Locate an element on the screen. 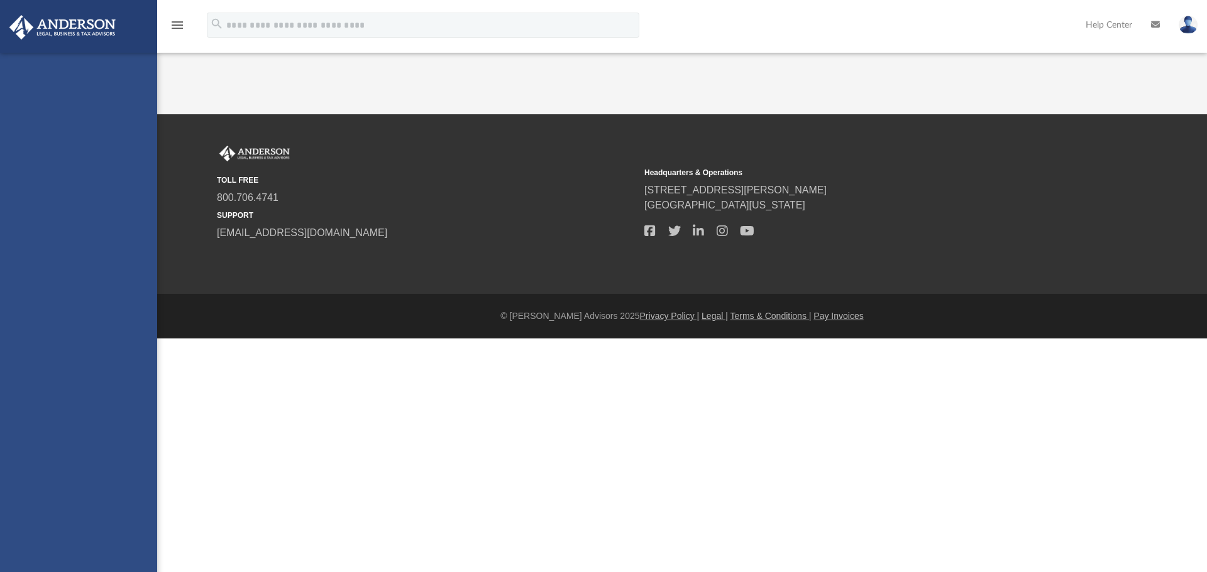 This screenshot has width=1207, height=572. a: menu is located at coordinates (177, 28).